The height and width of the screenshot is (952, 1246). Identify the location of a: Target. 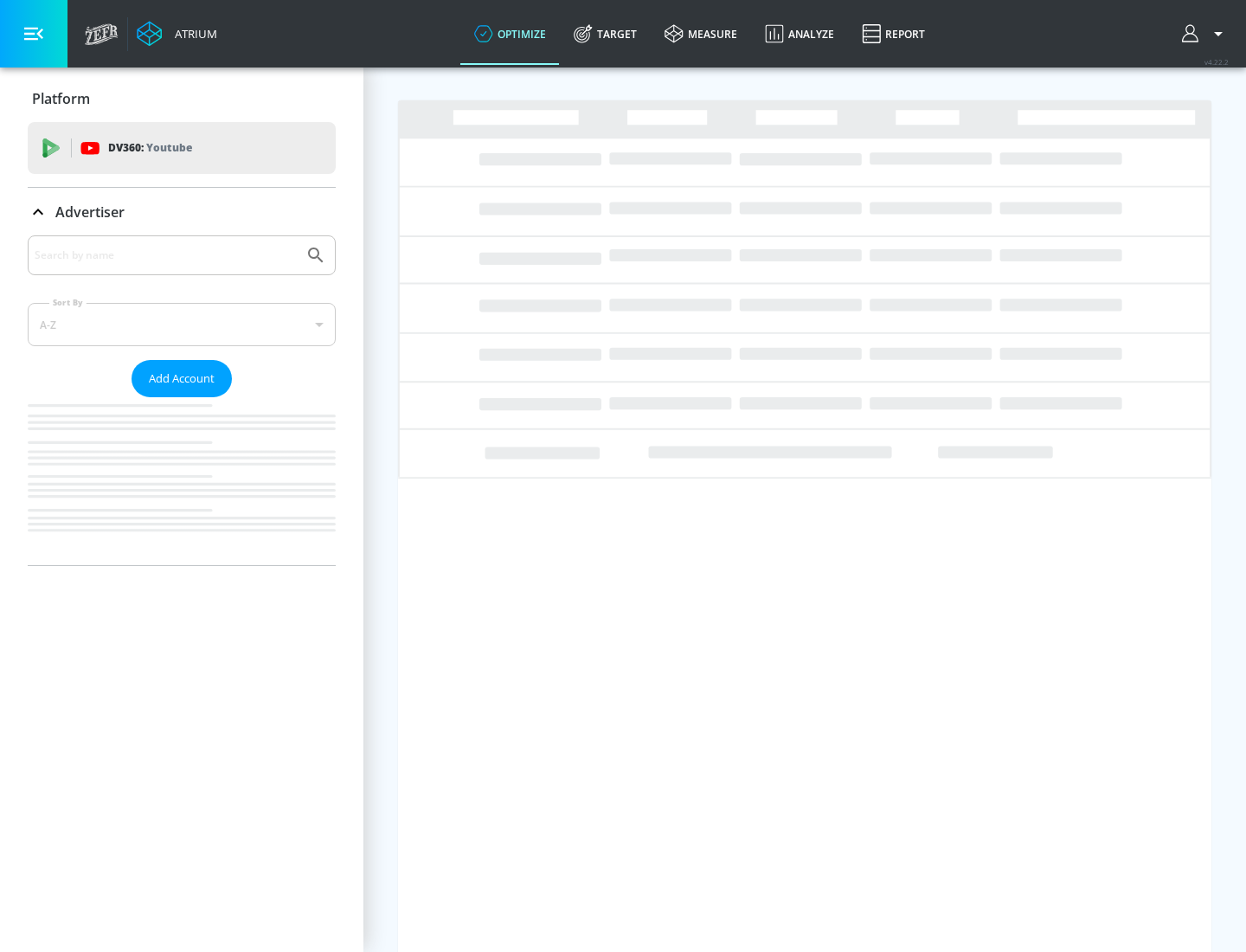
(605, 34).